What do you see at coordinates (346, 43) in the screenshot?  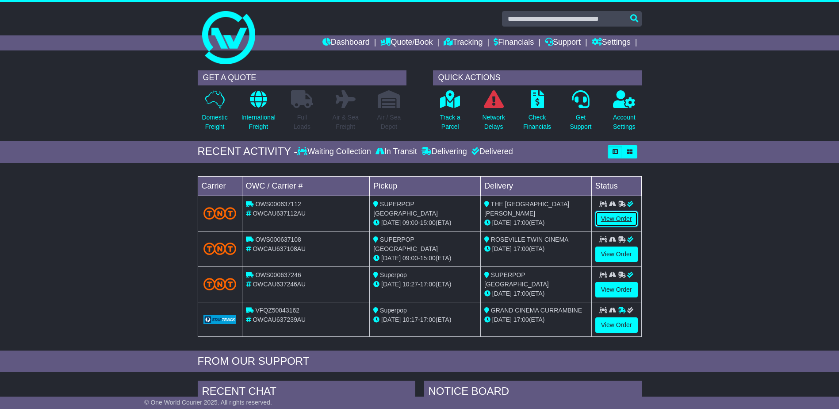 I see `a: Dashboard` at bounding box center [346, 43].